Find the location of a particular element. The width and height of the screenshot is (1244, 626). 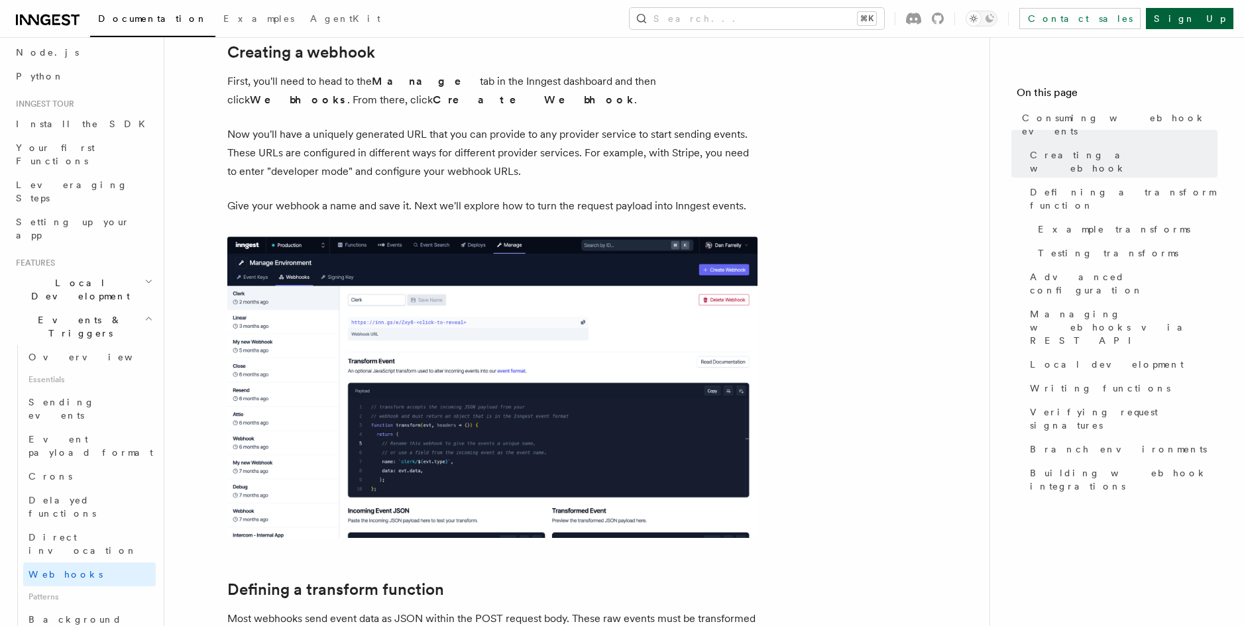

span: Creating a webhook is located at coordinates (1123, 162).